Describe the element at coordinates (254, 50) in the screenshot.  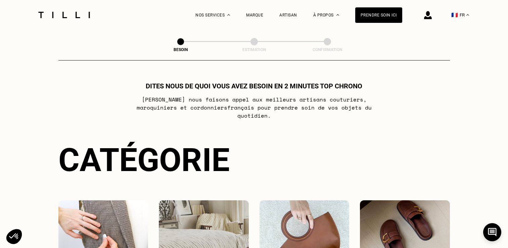
I see `div: Estimation` at that location.